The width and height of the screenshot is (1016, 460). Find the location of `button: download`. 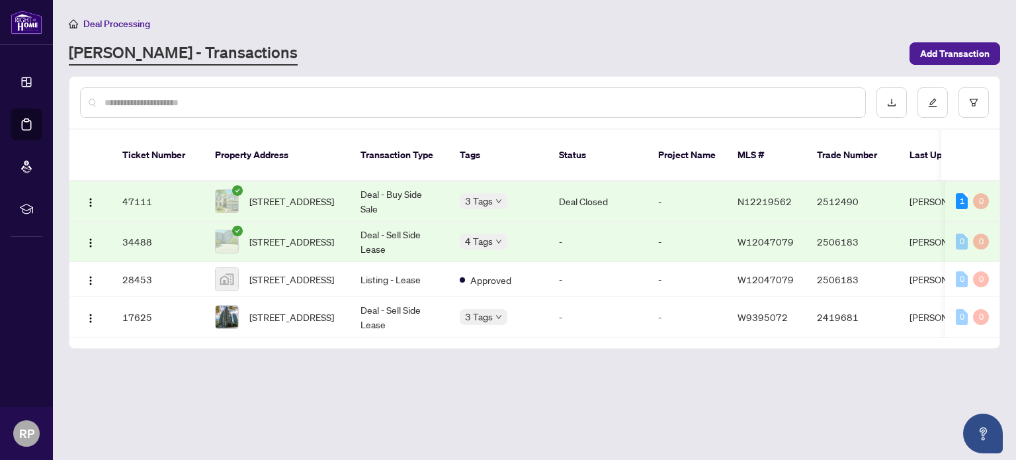

button: download is located at coordinates (892, 103).